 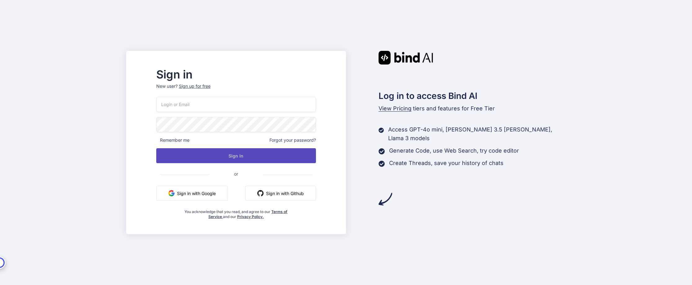 What do you see at coordinates (260, 193) in the screenshot?
I see `img: github` at bounding box center [260, 193].